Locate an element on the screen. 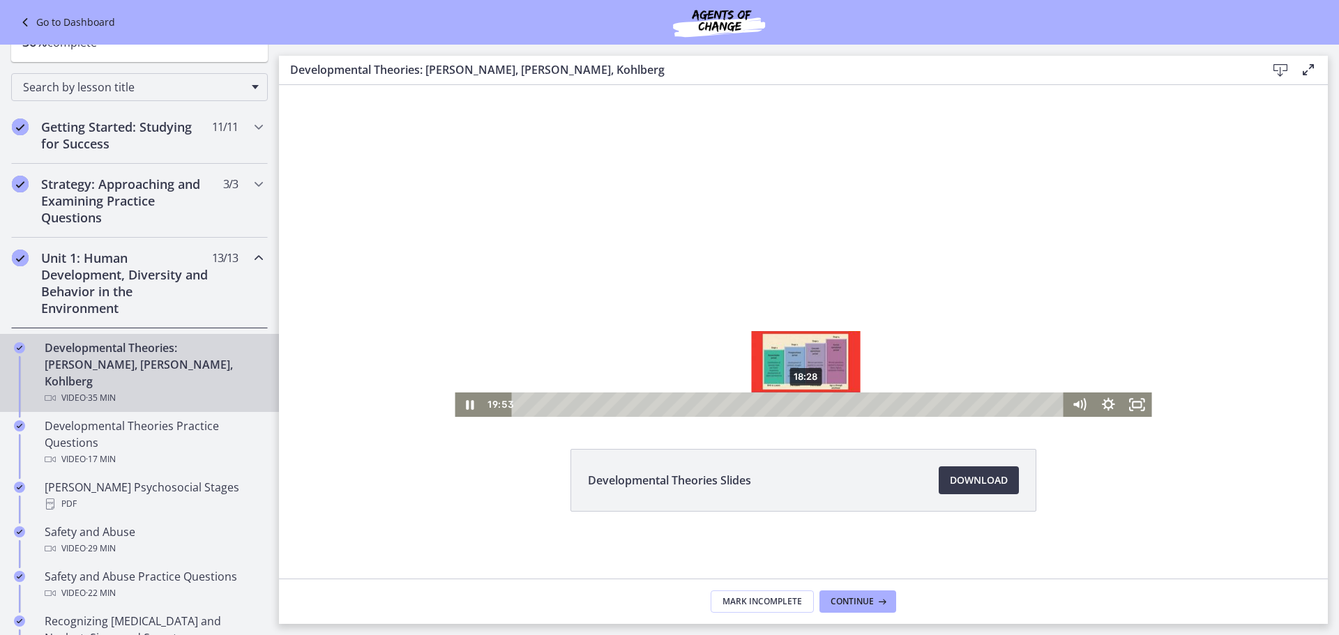  span: 13 / 13 is located at coordinates (225, 258).